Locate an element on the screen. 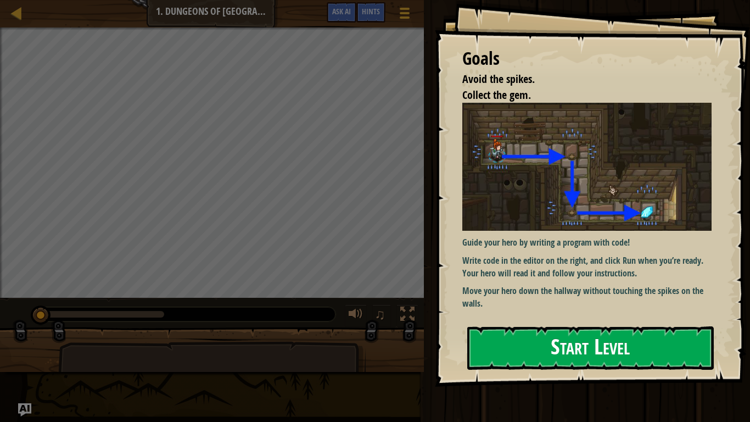  div: Goals is located at coordinates (587, 59).